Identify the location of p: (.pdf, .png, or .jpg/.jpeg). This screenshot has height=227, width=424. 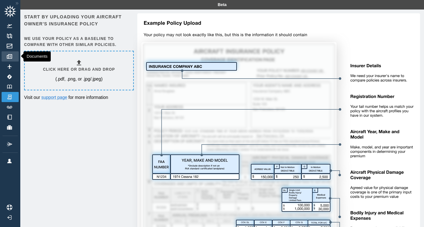
(79, 79).